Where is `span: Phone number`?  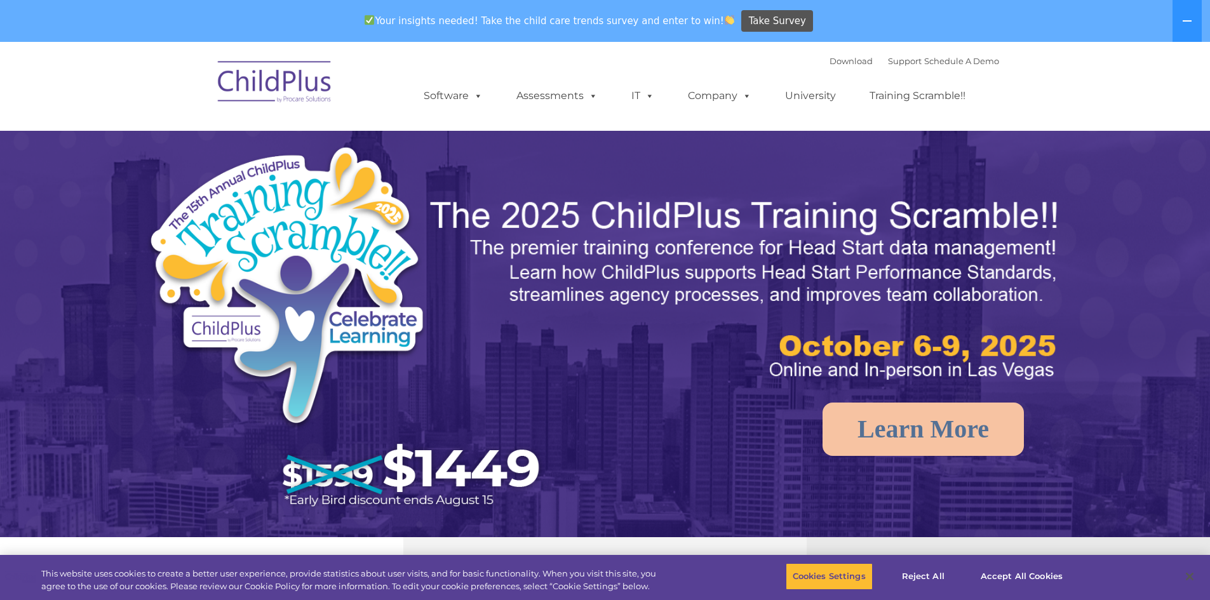
span: Phone number is located at coordinates (203, 140).